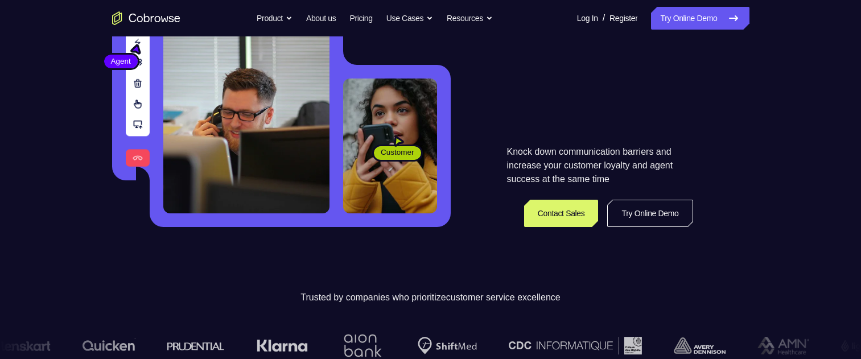 This screenshot has height=359, width=861. Describe the element at coordinates (361, 18) in the screenshot. I see `a: Pricing` at that location.